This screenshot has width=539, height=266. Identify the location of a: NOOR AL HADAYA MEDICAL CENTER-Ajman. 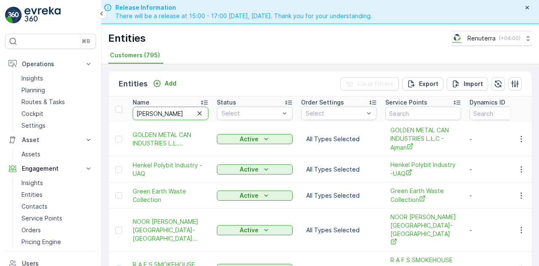
(423, 230).